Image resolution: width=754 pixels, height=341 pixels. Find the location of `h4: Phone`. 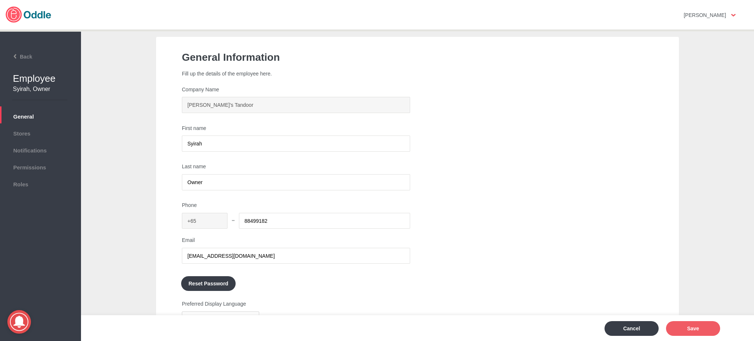

h4: Phone is located at coordinates (296, 205).